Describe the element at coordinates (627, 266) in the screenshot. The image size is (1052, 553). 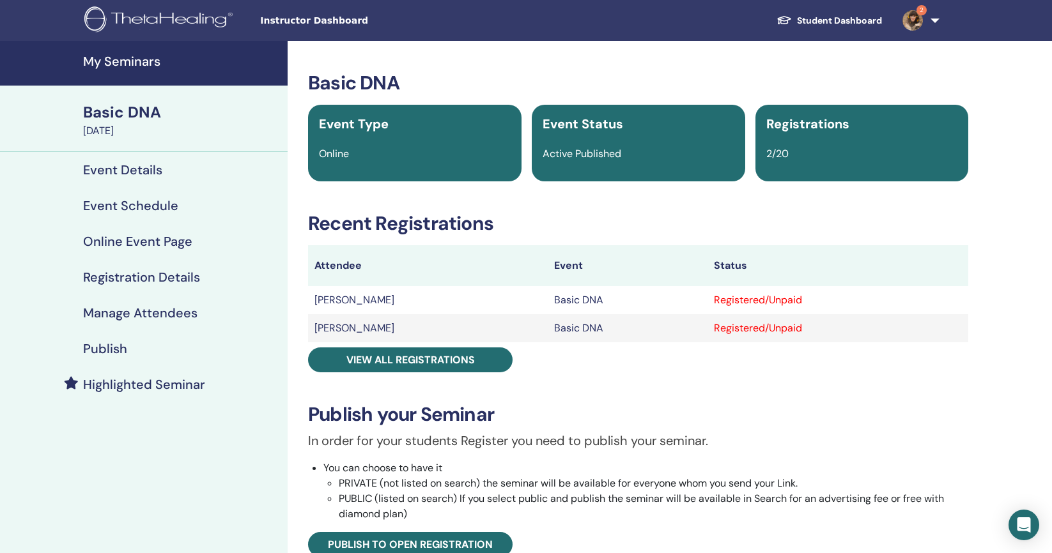
I see `th: Event` at that location.